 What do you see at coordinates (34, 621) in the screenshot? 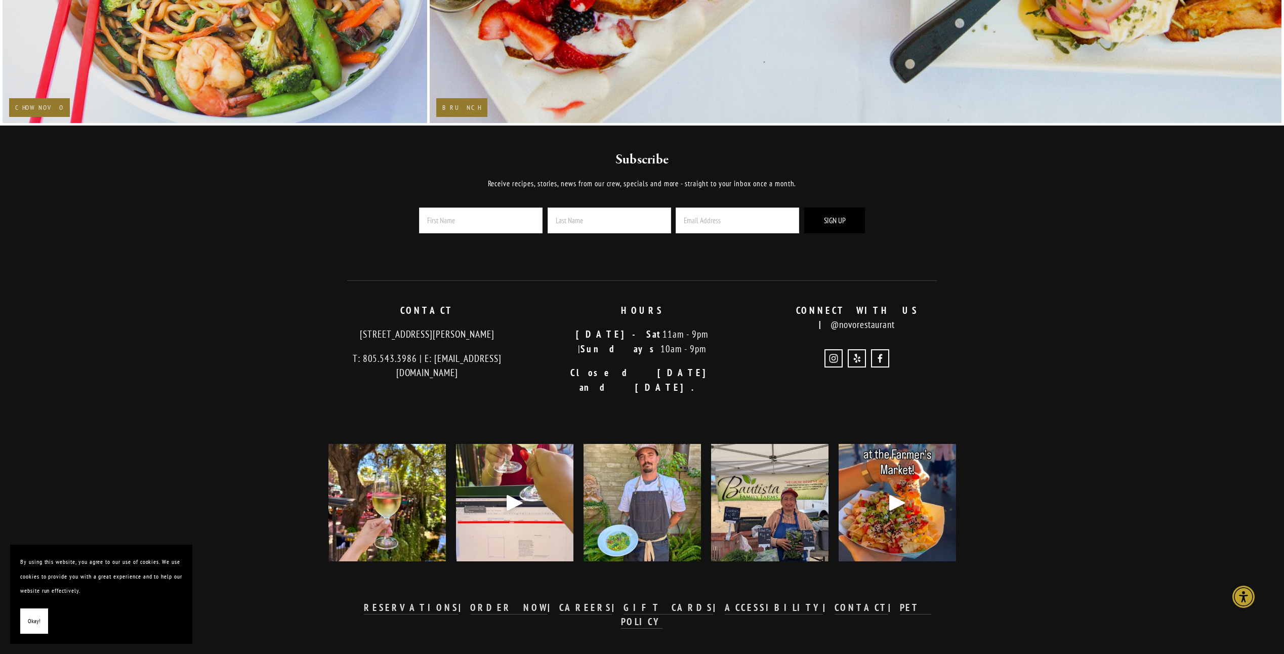
I see `span: Okay!` at bounding box center [34, 621].